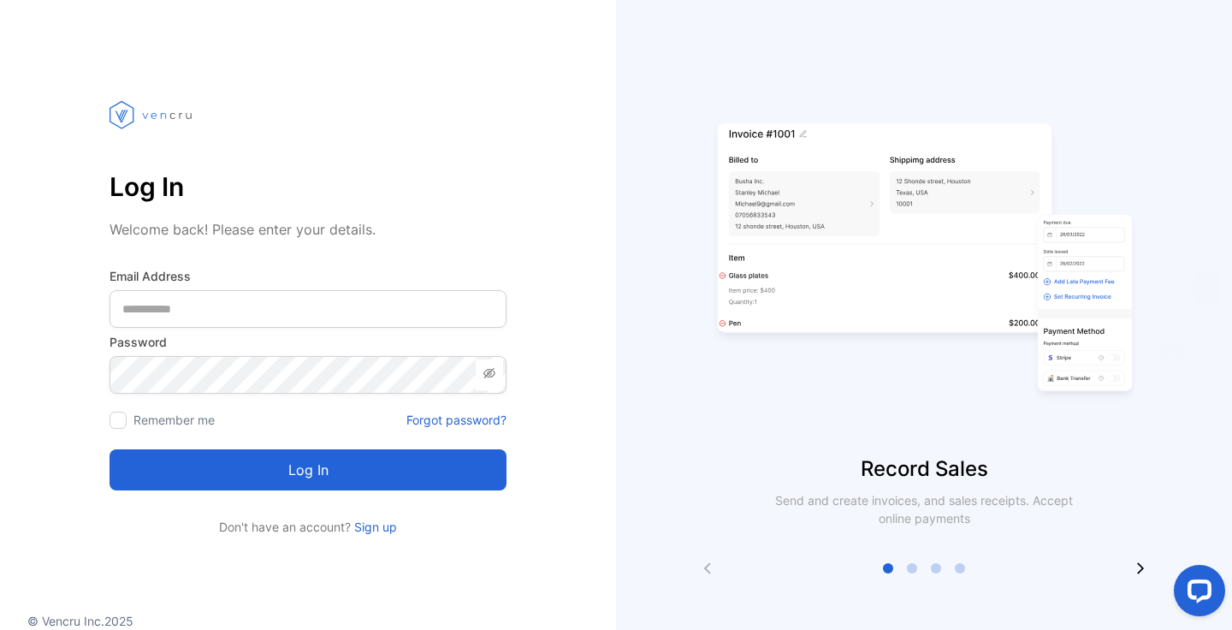  What do you see at coordinates (924, 261) in the screenshot?
I see `img: slider image` at bounding box center [924, 261].